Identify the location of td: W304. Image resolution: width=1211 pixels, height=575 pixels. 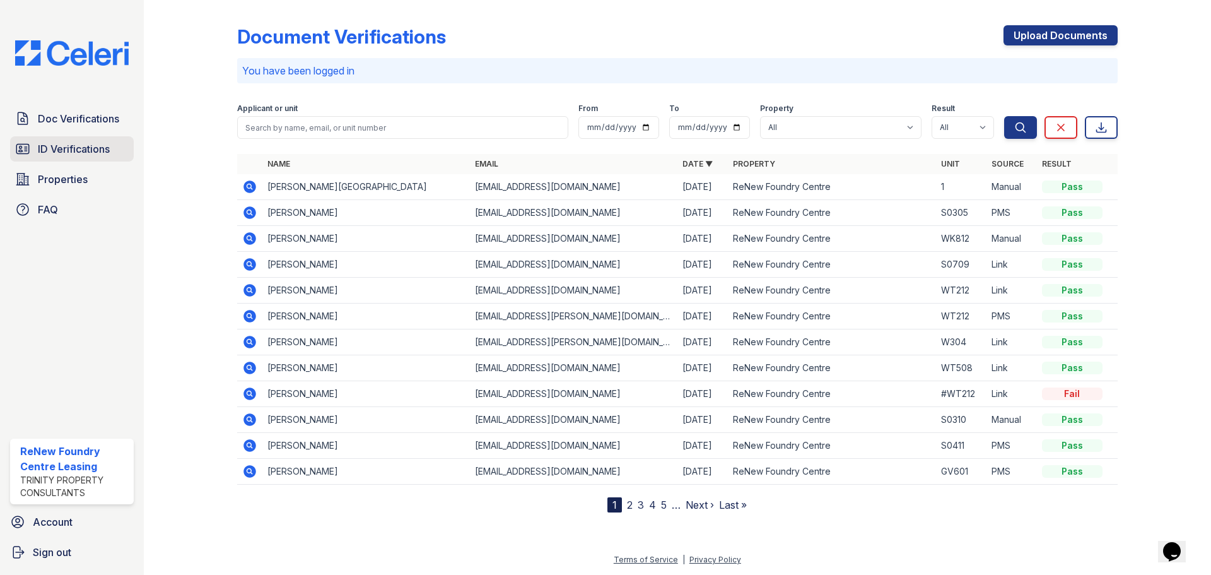
(961, 342).